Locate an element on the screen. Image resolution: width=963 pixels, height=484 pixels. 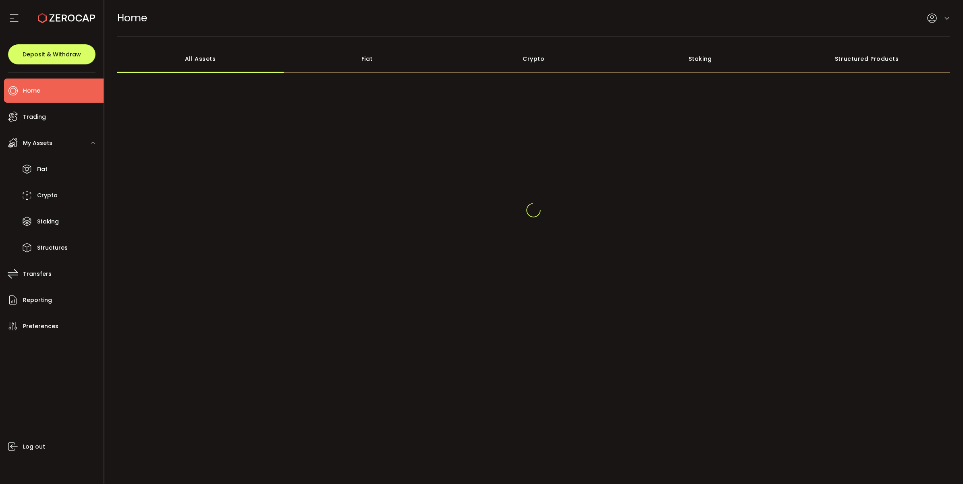
div: All Assets is located at coordinates (201, 59).